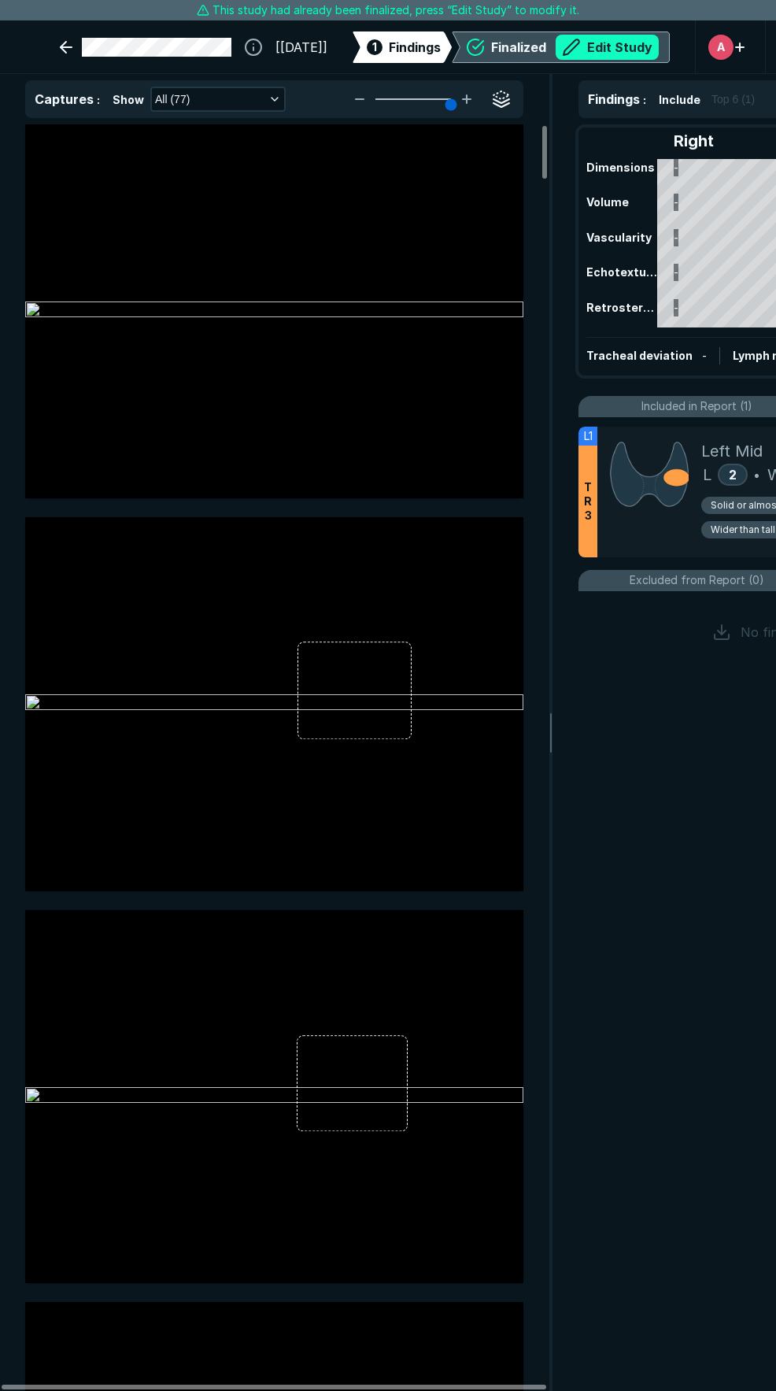 The width and height of the screenshot is (776, 1391). Describe the element at coordinates (639, 355) in the screenshot. I see `span: Tracheal deviation` at that location.